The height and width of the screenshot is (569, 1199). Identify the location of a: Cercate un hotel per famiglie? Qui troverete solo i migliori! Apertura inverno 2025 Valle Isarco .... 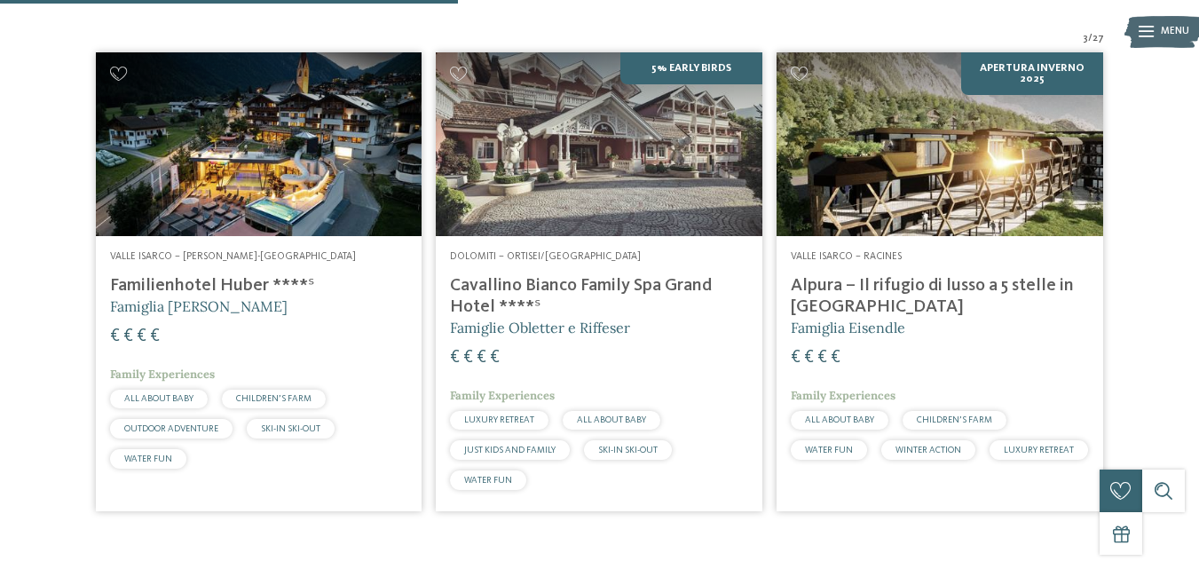
(940, 281).